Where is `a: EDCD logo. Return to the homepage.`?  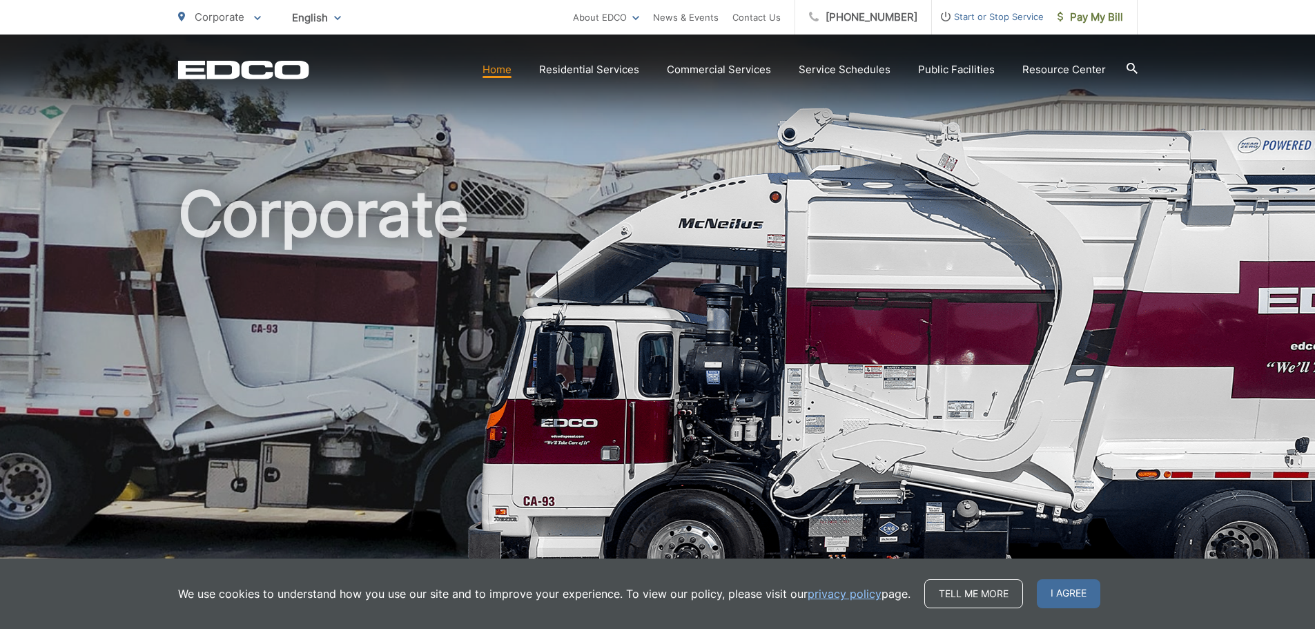 a: EDCD logo. Return to the homepage. is located at coordinates (244, 70).